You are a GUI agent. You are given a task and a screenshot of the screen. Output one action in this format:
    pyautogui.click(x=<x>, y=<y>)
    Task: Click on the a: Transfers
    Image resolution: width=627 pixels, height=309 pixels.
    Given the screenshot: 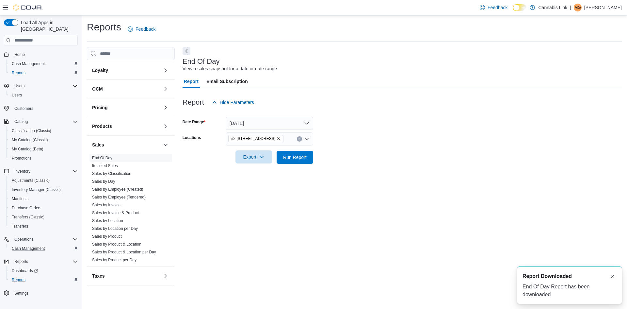 What is the action you would take?
    pyautogui.click(x=20, y=226)
    